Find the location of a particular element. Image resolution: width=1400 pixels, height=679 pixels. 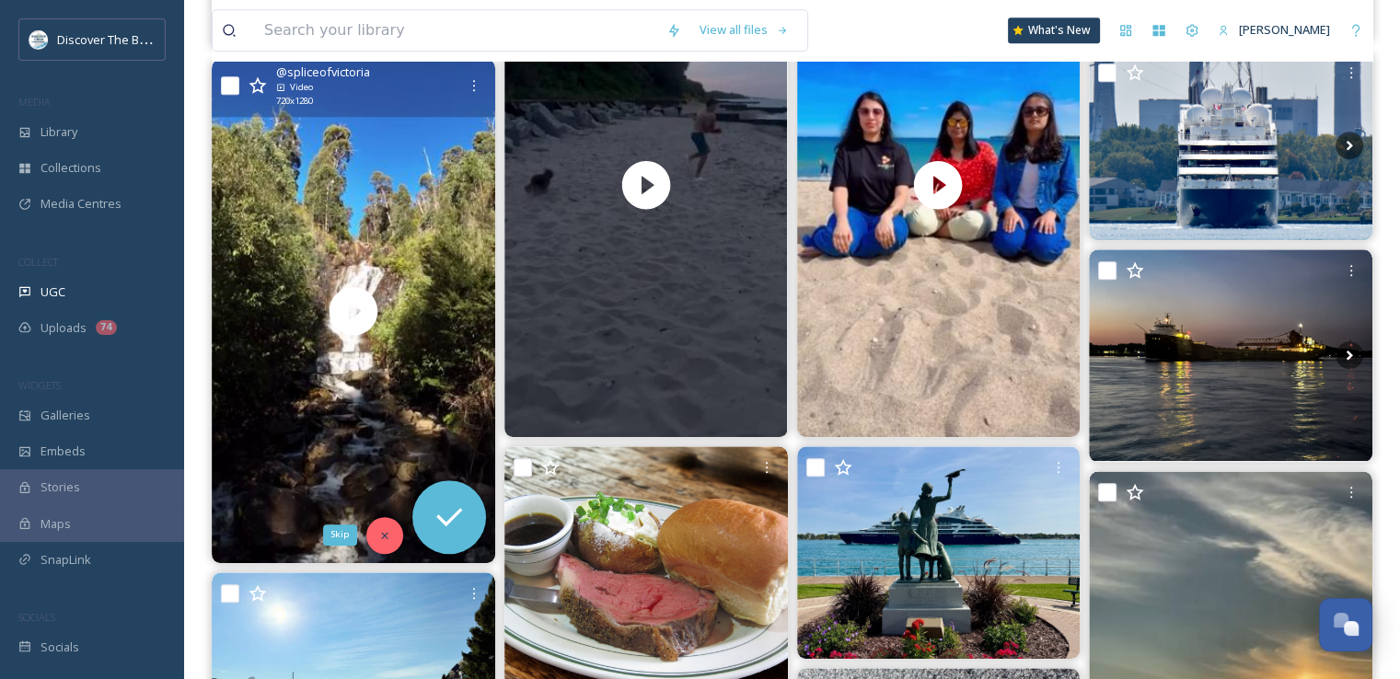

img: 1710423113617.jpeg is located at coordinates (39, 40).